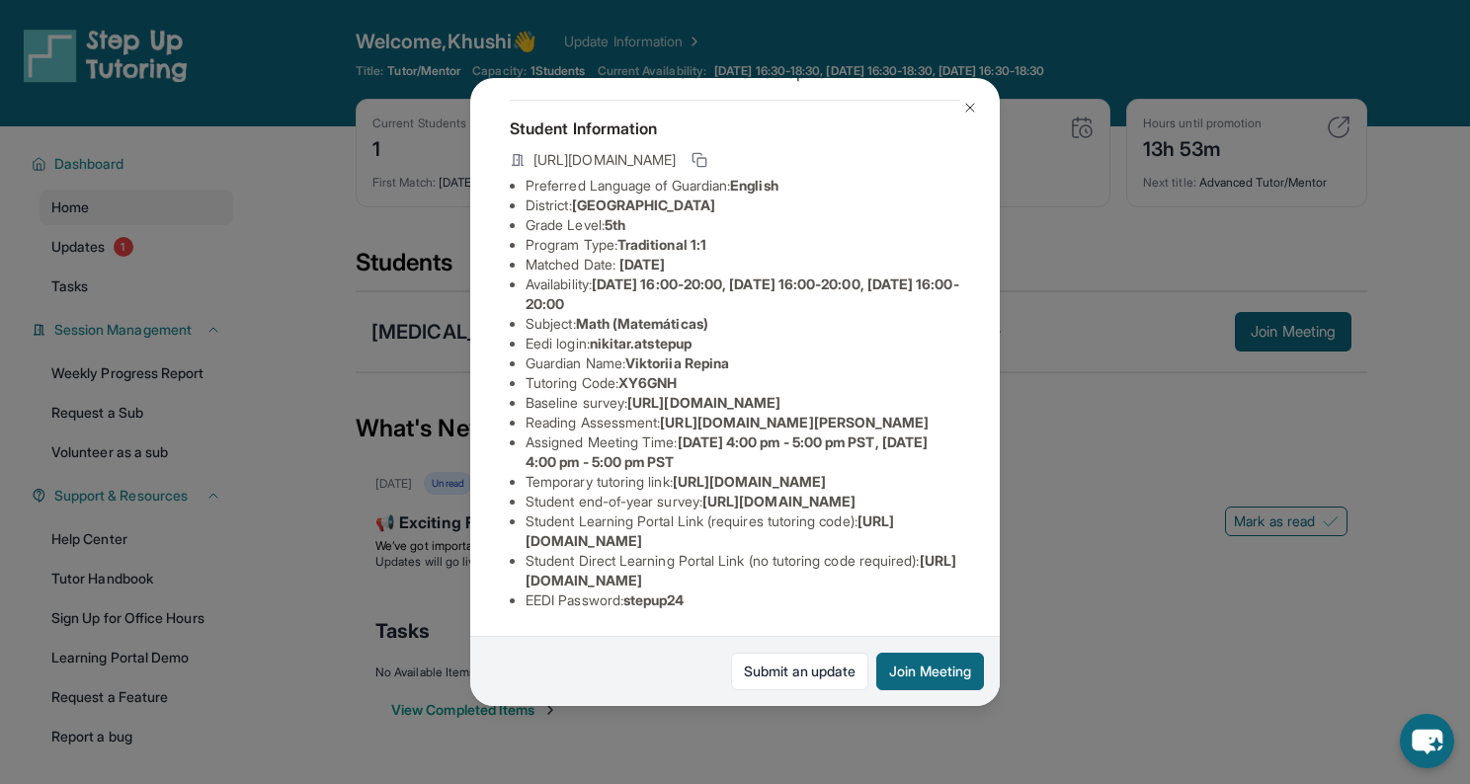 Image resolution: width=1470 pixels, height=784 pixels. I want to click on span: Math (Matemáticas), so click(642, 323).